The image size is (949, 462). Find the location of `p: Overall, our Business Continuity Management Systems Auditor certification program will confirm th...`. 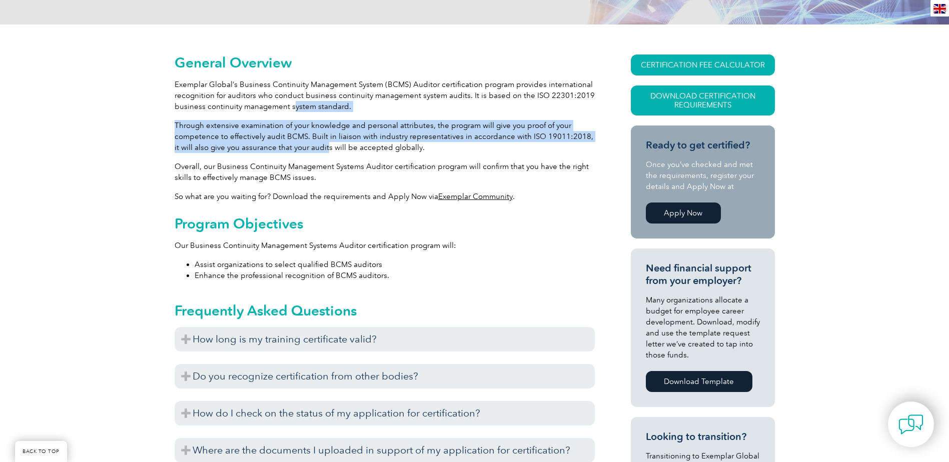

p: Overall, our Business Continuity Management Systems Auditor certification program will confirm th... is located at coordinates (385, 172).